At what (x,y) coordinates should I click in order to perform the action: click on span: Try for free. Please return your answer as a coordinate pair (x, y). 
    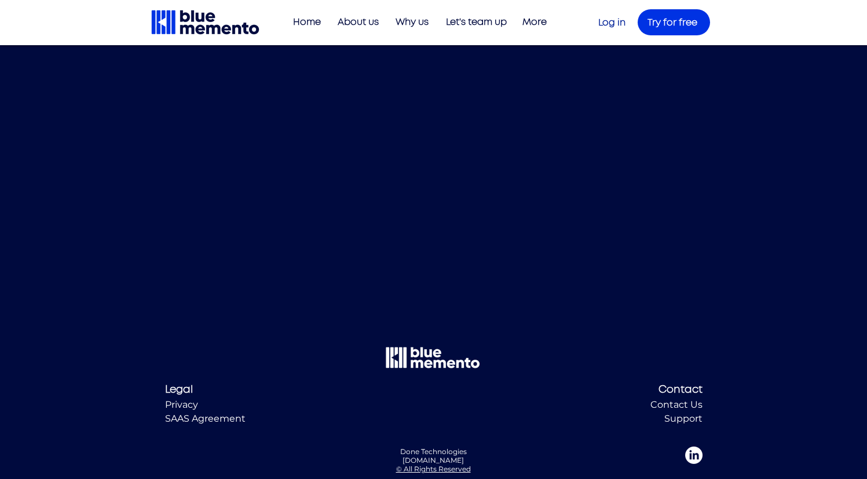
    Looking at the image, I should click on (673, 23).